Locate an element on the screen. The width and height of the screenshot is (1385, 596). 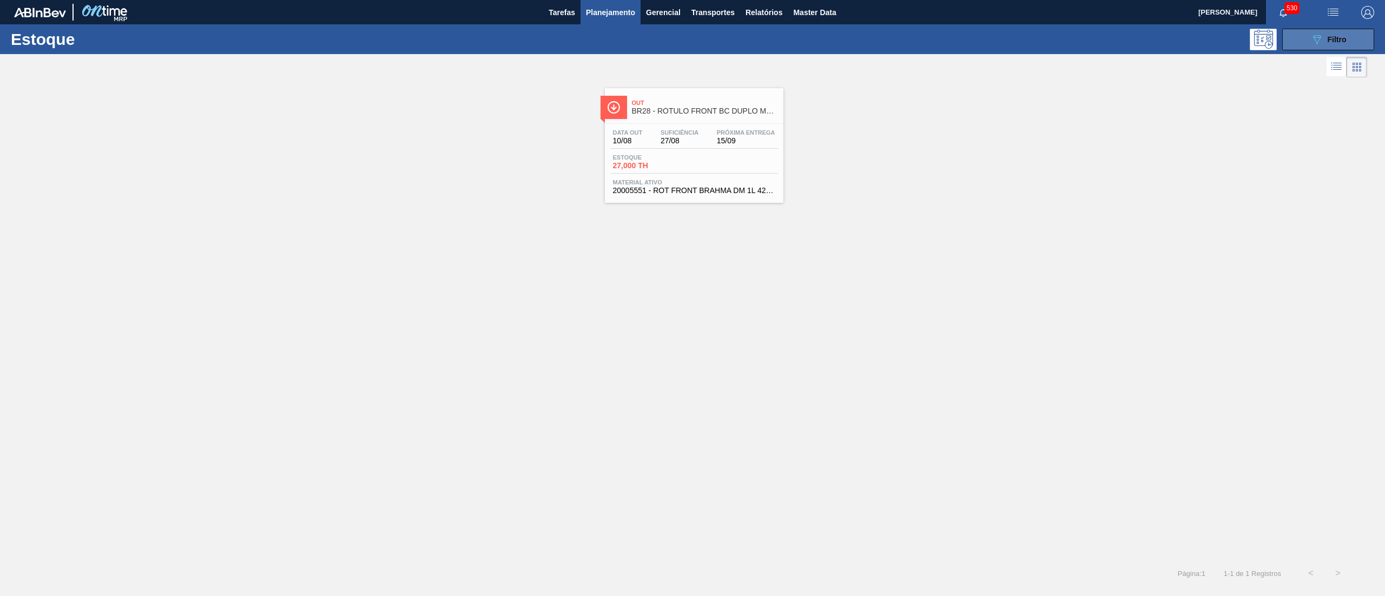
span: 530 is located at coordinates (1292, 8).